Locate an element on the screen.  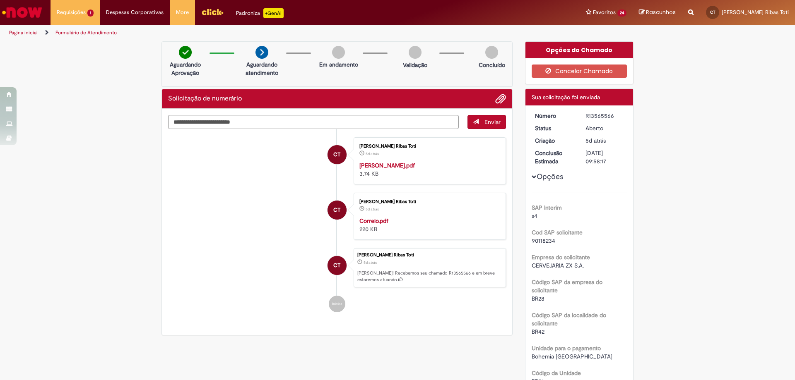
button: Enviar is located at coordinates (486, 122).